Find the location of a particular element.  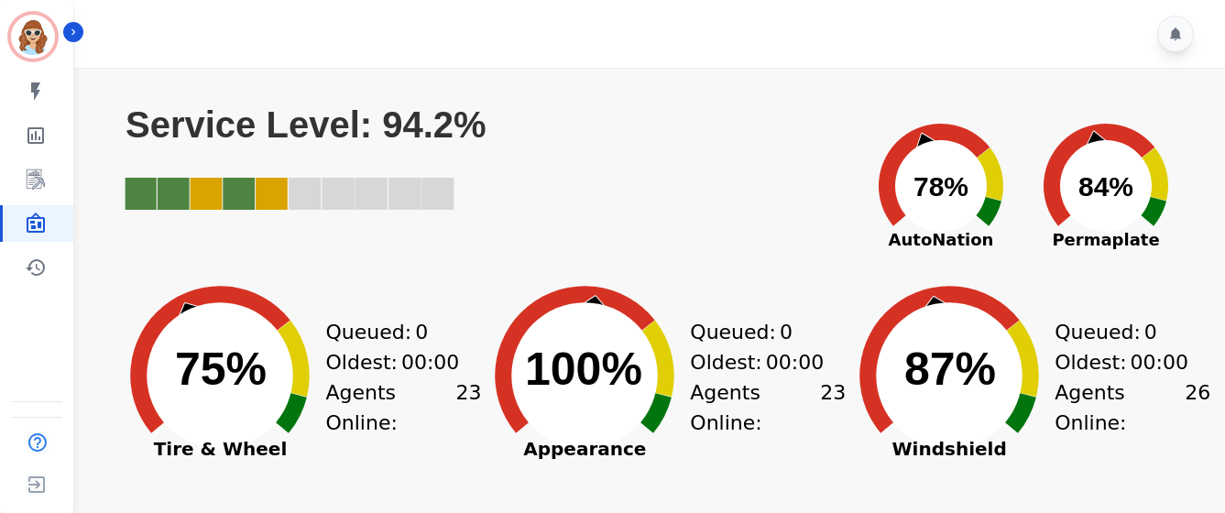

span: 26 is located at coordinates (1197, 408).